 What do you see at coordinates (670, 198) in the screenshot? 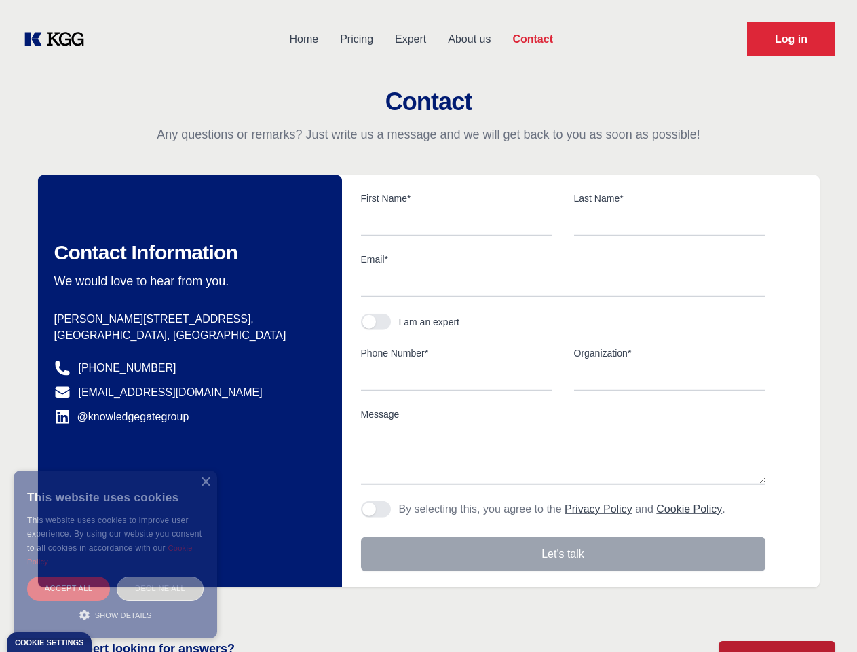
I see `label: Last Name*` at bounding box center [670, 198].